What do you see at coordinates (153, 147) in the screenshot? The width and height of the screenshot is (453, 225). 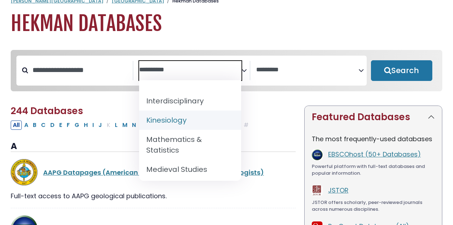 I see `h3: A` at bounding box center [153, 147].